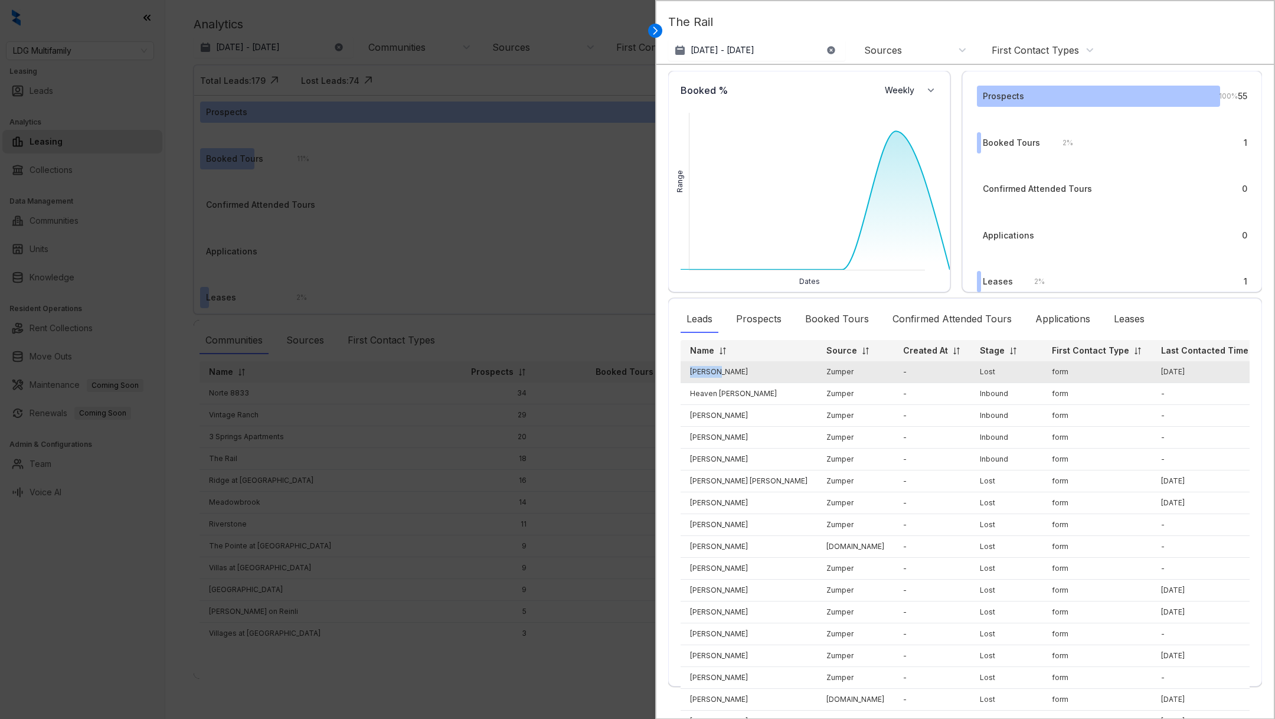  Describe the element at coordinates (1090, 351) in the screenshot. I see `p: First Contact Type` at that location.